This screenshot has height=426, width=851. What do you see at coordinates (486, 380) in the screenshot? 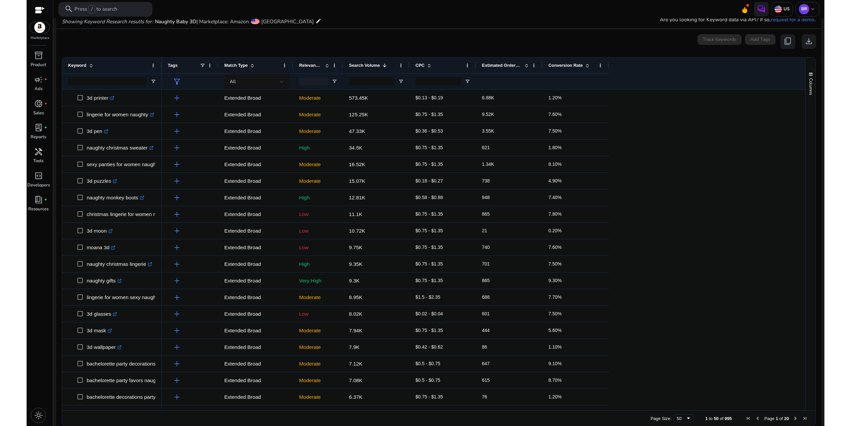
I see `span: 615` at bounding box center [486, 380].